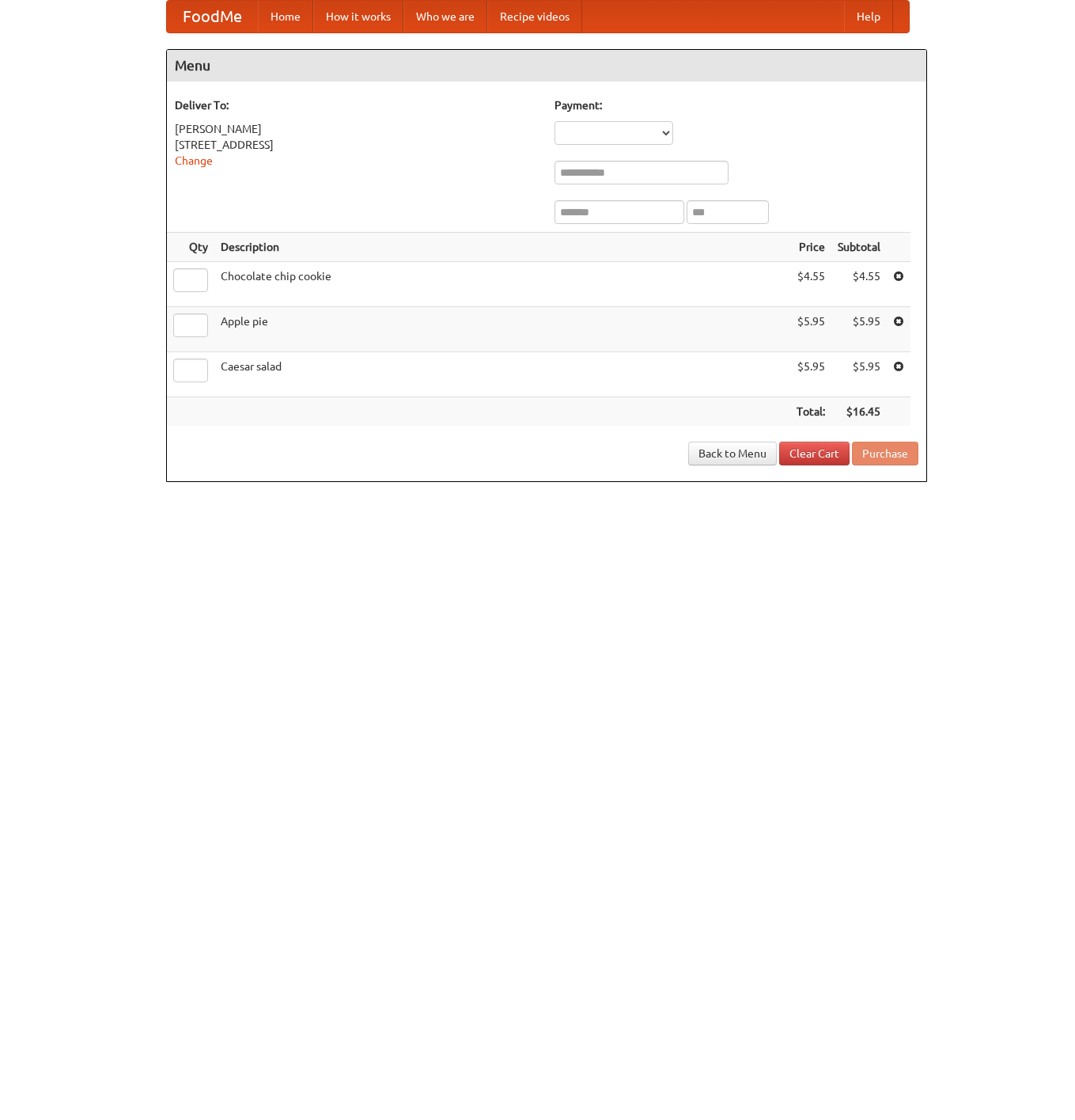 The image size is (1075, 1120). Describe the element at coordinates (445, 17) in the screenshot. I see `a: Who we are` at that location.